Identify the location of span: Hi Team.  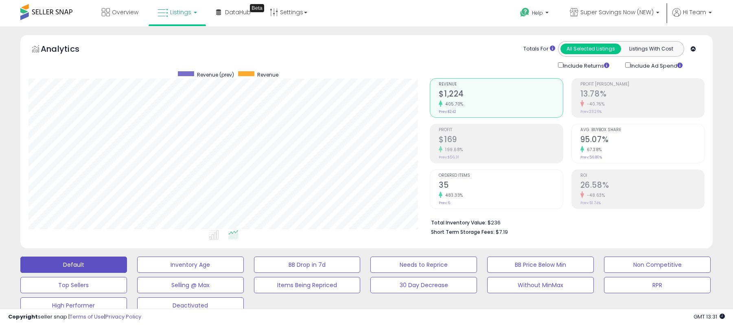
(694, 12).